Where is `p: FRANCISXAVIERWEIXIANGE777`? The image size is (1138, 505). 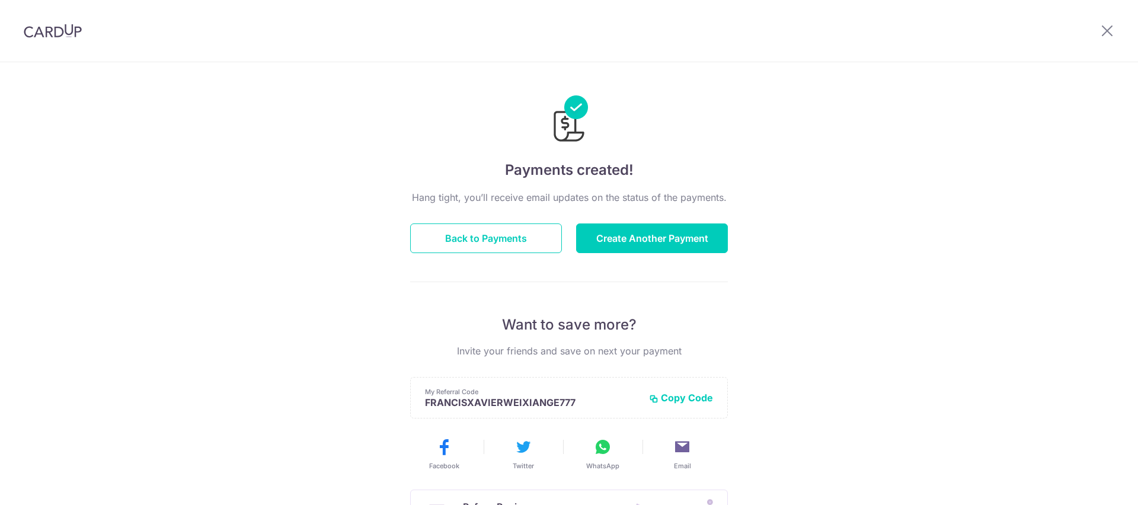
p: FRANCISXAVIERWEIXIANGE777 is located at coordinates (532, 402).